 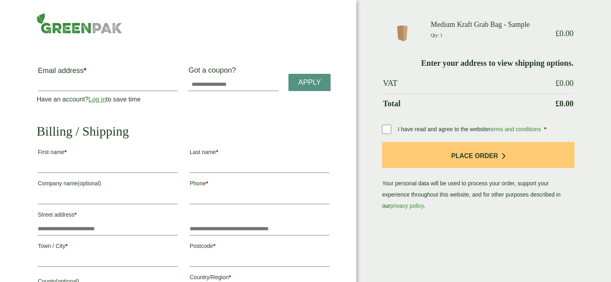 I want to click on label: Email address, so click(x=108, y=73).